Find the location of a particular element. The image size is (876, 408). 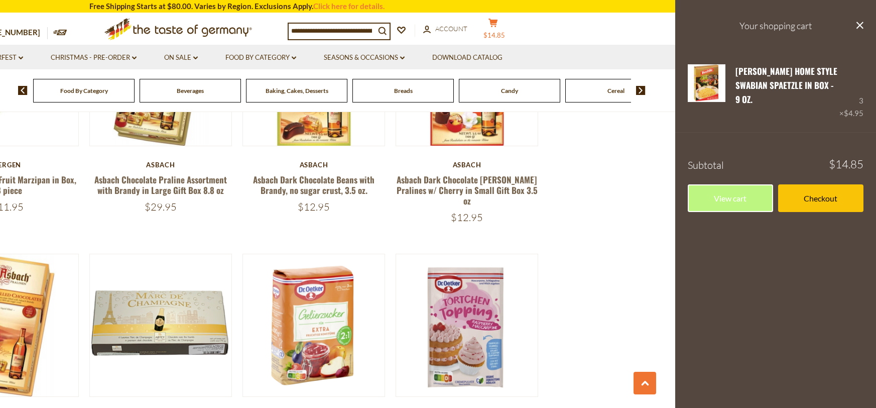

a: On Sale is located at coordinates (181, 58).